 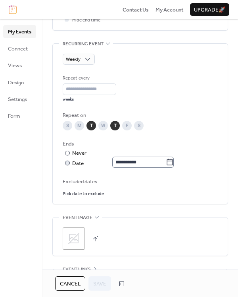 I want to click on div: Never, so click(x=79, y=153).